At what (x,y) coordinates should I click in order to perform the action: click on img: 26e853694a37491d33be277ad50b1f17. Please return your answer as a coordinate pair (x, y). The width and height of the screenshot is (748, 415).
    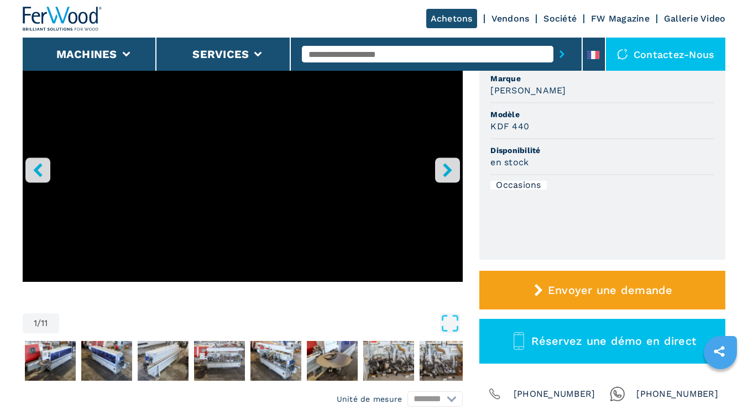
    Looking at the image, I should click on (276, 361).